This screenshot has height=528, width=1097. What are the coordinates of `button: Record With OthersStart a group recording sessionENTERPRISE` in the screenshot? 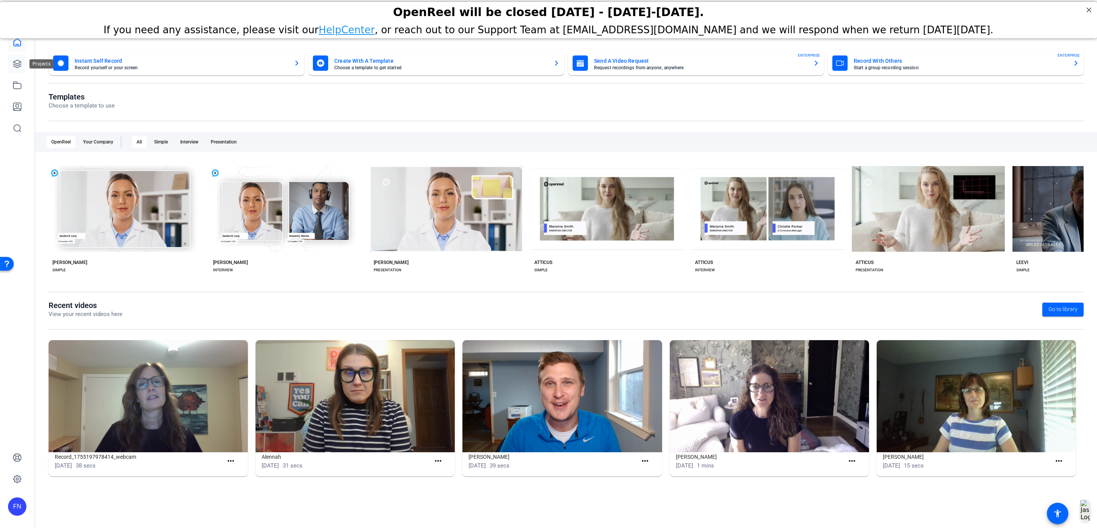 It's located at (955, 63).